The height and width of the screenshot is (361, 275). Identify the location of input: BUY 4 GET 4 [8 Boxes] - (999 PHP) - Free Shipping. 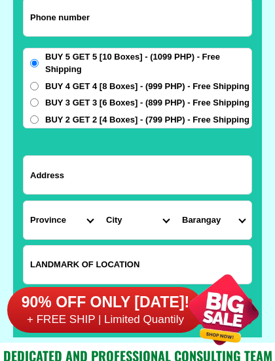
(34, 86).